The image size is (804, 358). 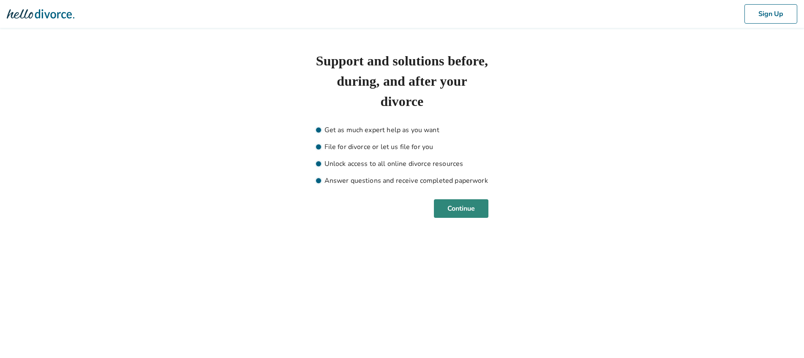 What do you see at coordinates (461, 209) in the screenshot?
I see `button: Continue` at bounding box center [461, 209].